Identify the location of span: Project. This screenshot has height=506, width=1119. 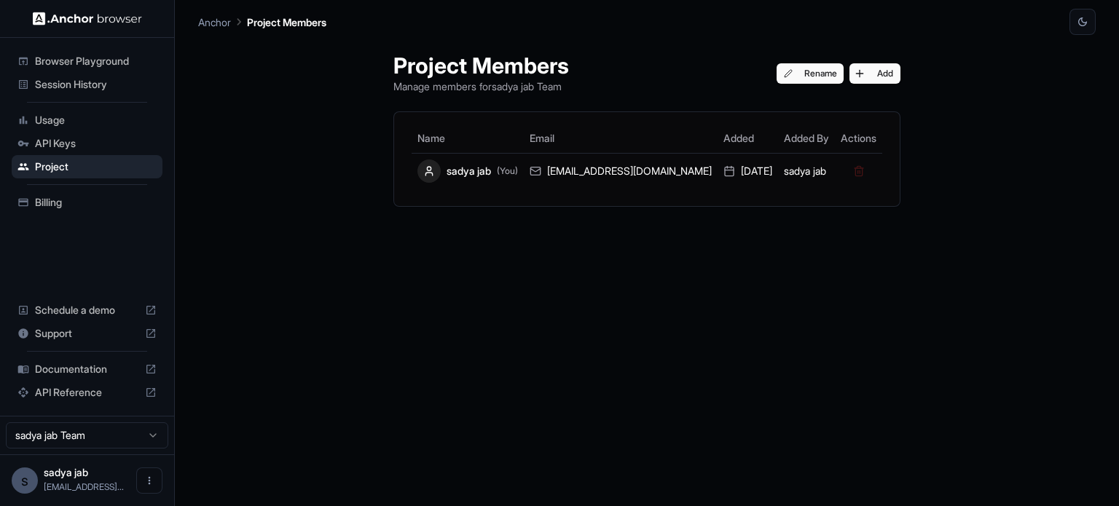
(95, 167).